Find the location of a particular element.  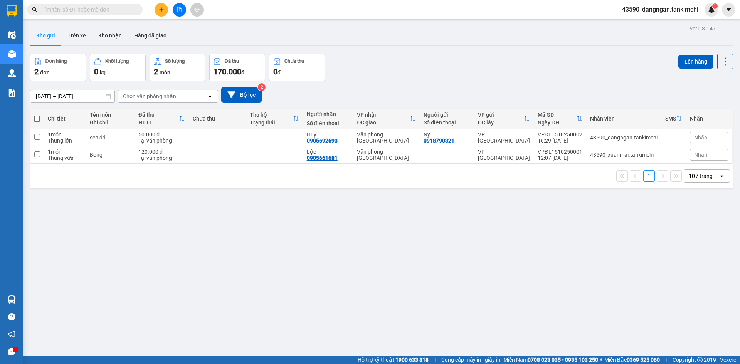

div: ver 1.8.147 is located at coordinates (703, 29).